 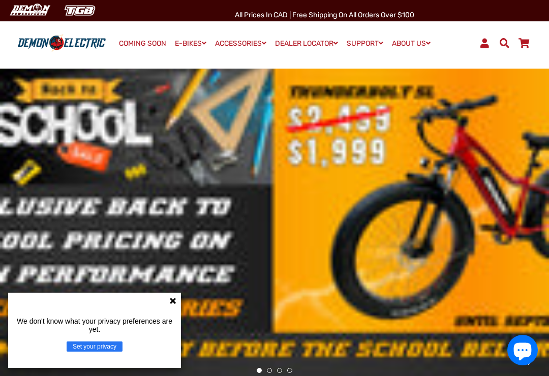 What do you see at coordinates (191, 43) in the screenshot?
I see `a: E-BIKES` at bounding box center [191, 43].